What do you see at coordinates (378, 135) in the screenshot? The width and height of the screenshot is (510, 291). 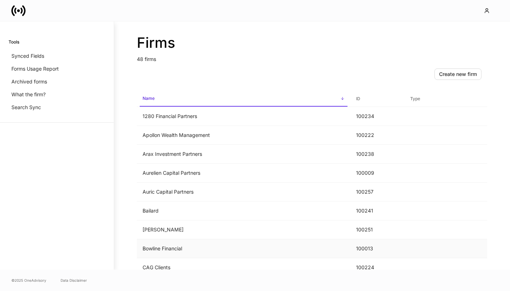 I see `td: 100222` at bounding box center [378, 135].